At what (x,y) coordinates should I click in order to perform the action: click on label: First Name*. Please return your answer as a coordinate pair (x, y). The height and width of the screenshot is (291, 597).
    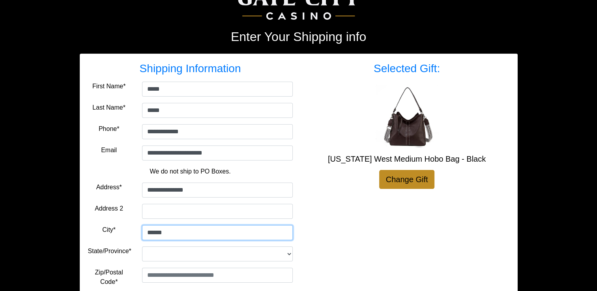
    Looking at the image, I should click on (109, 86).